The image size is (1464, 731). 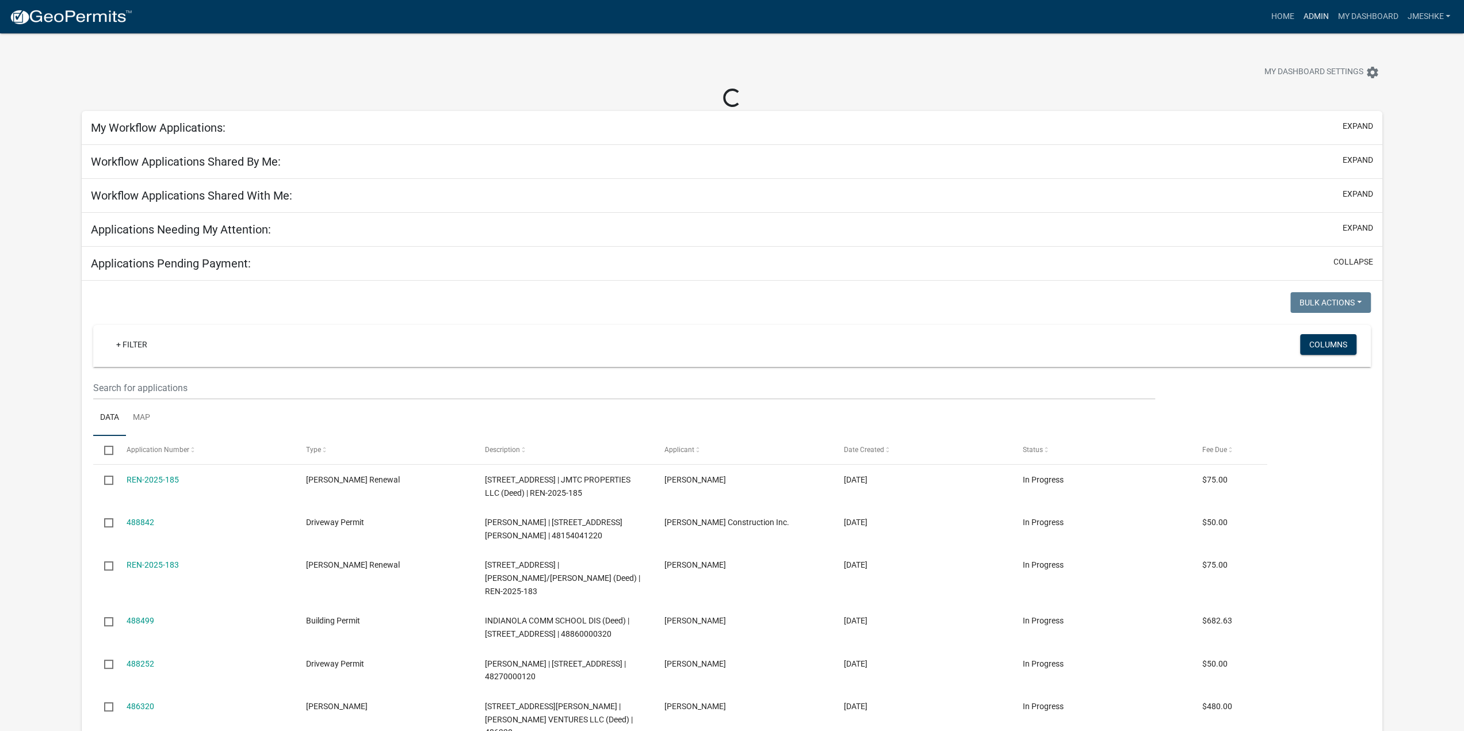 What do you see at coordinates (557, 486) in the screenshot?
I see `span: 1113 N 6TH ST | JMTC PROPERTIES LLC (Deed) | REN-2025-185` at bounding box center [557, 486].